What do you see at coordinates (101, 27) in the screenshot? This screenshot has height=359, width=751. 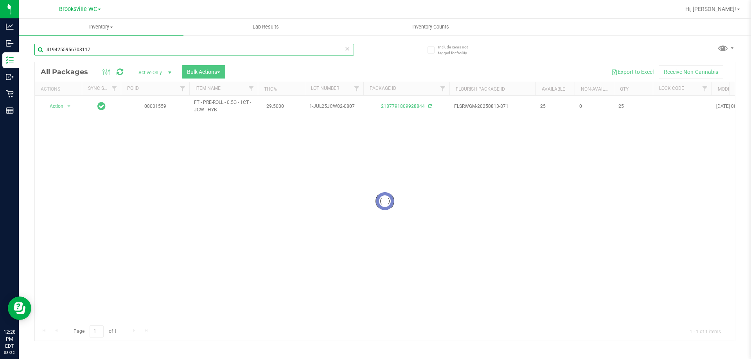 I see `a: Inventory` at bounding box center [101, 27].